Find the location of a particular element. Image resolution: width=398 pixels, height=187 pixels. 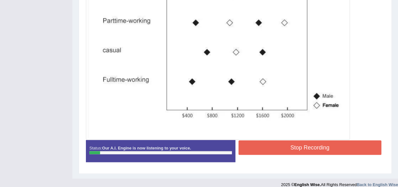

strong: Our A.I. Engine is now listening to your voice. is located at coordinates (146, 148).